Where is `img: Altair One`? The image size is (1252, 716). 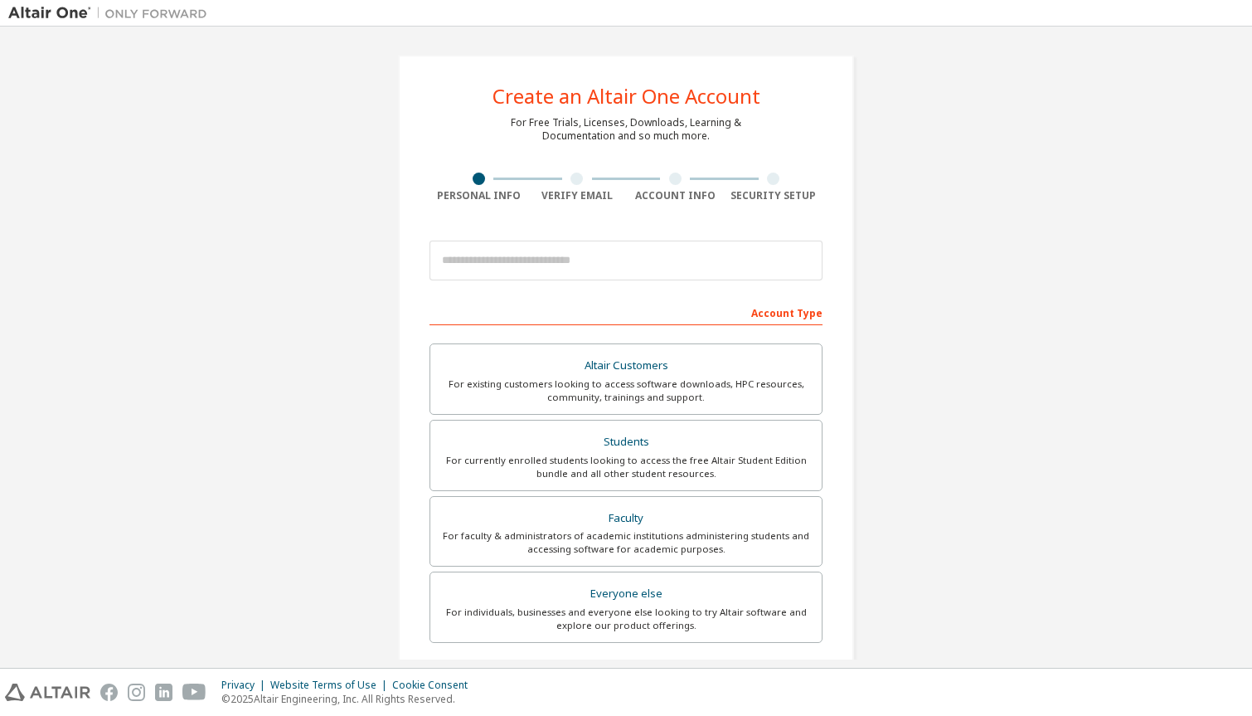
img: Altair One is located at coordinates (112, 13).